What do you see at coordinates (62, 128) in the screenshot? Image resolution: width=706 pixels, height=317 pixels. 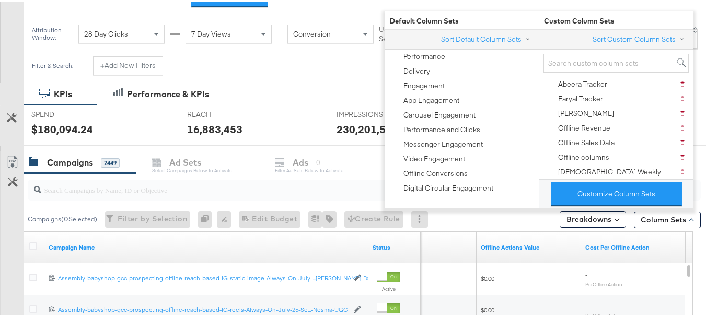 I see `div: $180,094.24` at bounding box center [62, 128].